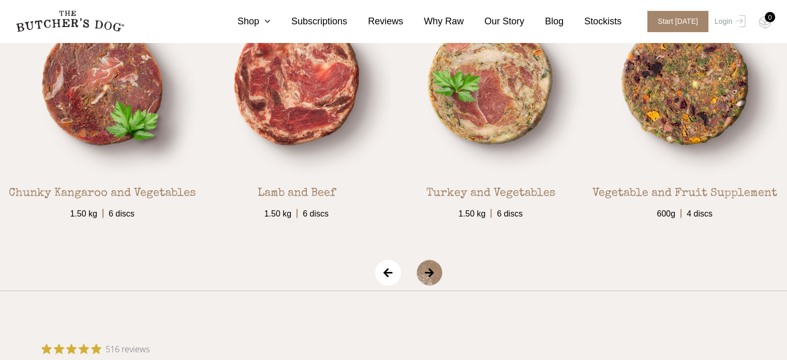 This screenshot has width=787, height=360. I want to click on span: 600g, so click(666, 211).